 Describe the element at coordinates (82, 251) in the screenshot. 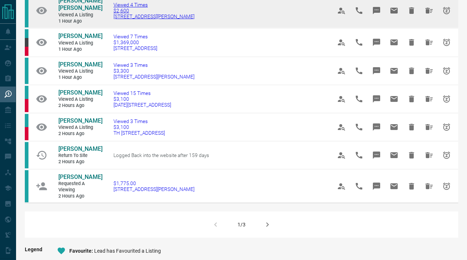

I see `span: Favourite` at that location.